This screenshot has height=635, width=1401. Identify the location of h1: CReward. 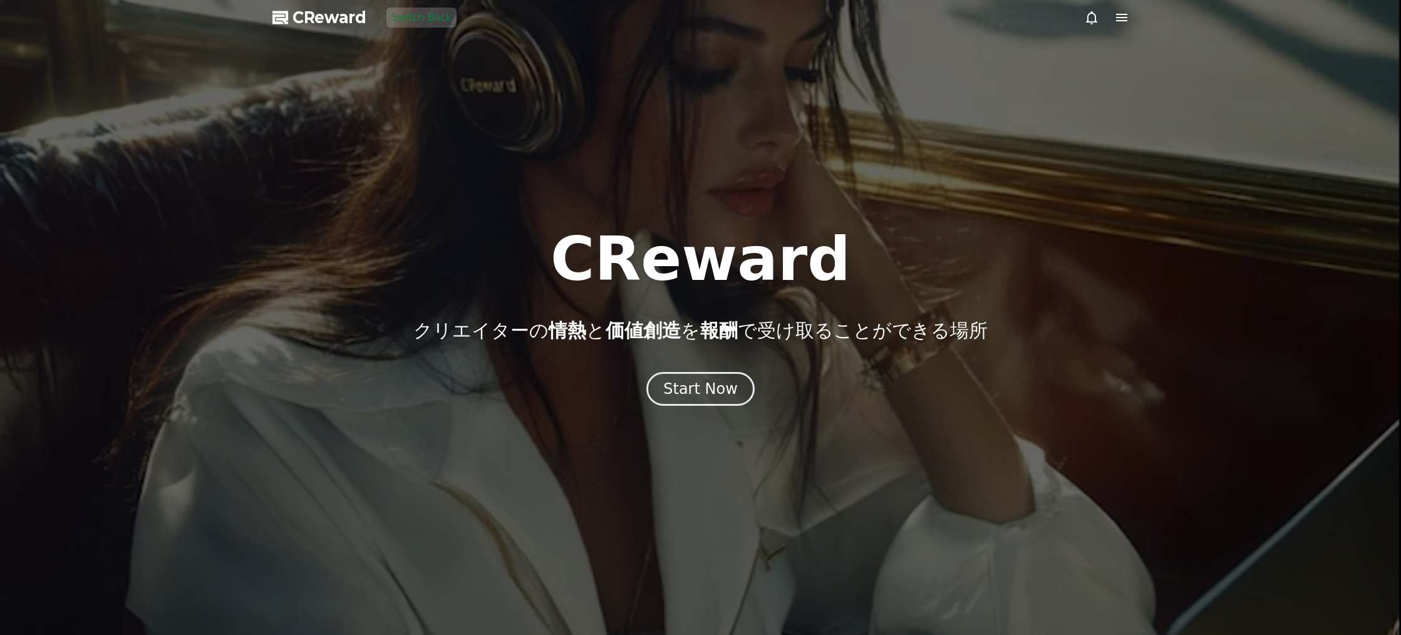
(700, 259).